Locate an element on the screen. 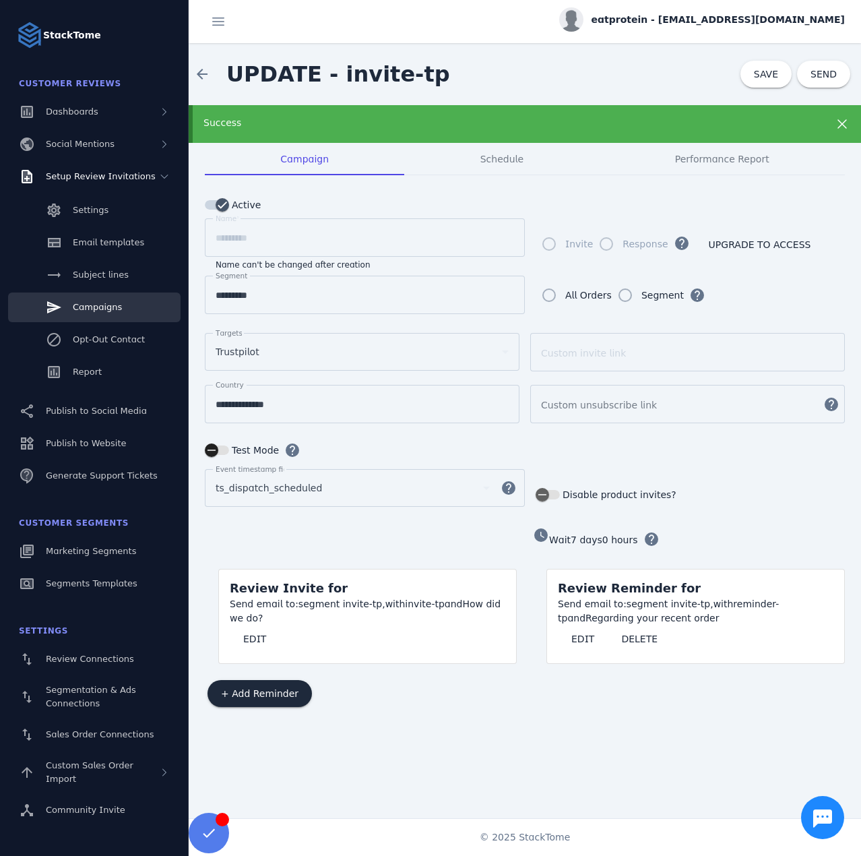 The height and width of the screenshot is (856, 861). span: Subject lines is located at coordinates (100, 274).